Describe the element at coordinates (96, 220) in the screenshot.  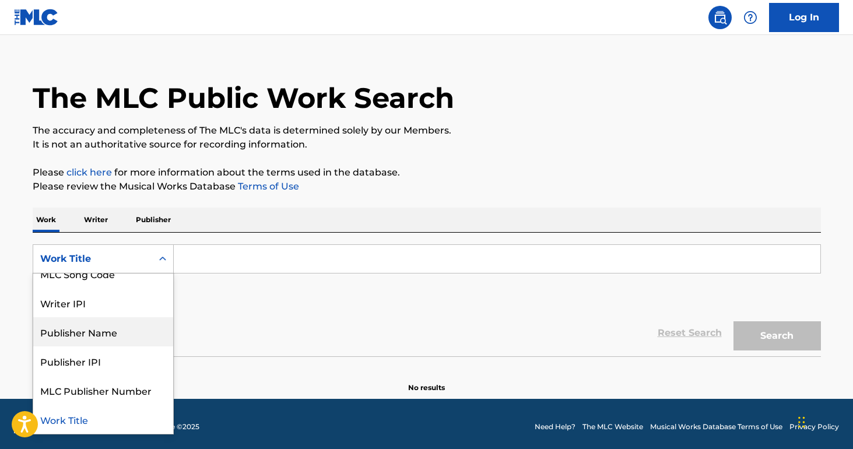
I see `p: Writer` at that location.